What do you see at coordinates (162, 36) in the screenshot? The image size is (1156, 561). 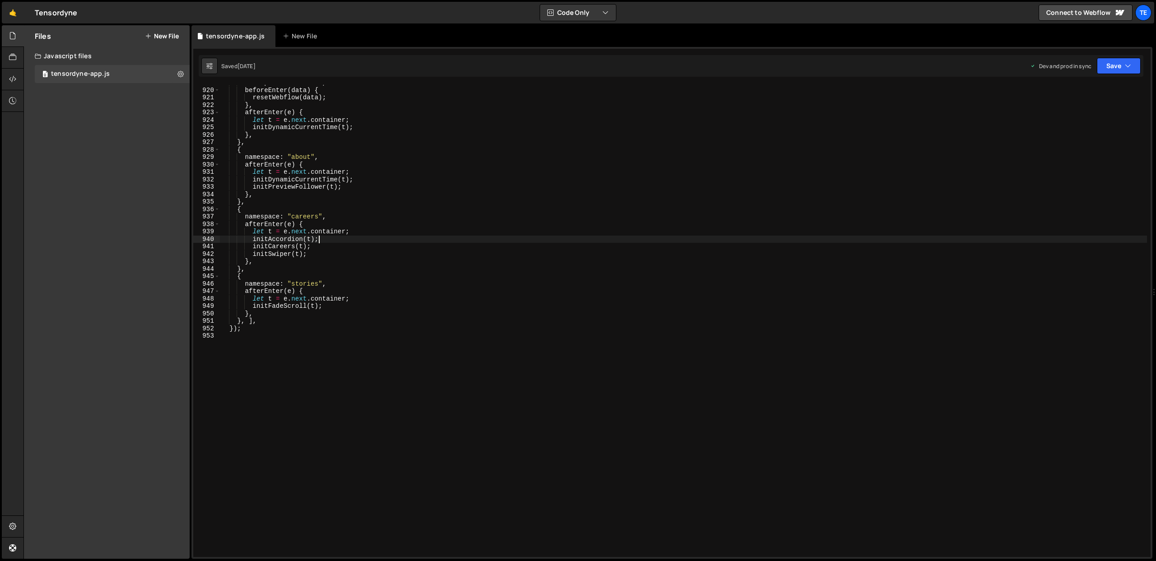 I see `button: New File` at bounding box center [162, 36].